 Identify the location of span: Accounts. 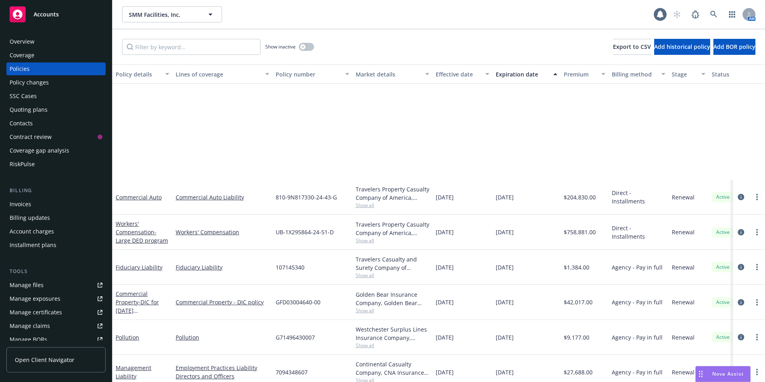
(46, 14).